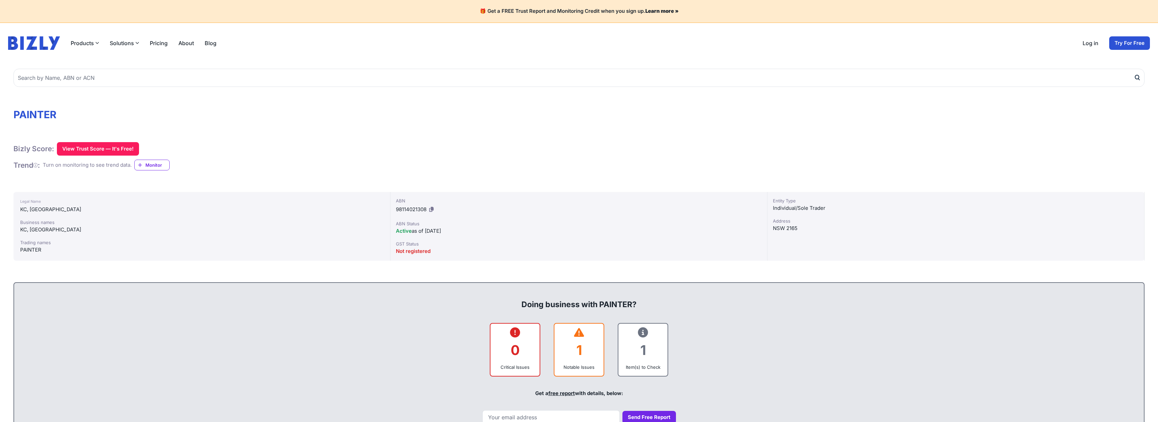 The width and height of the screenshot is (1158, 422). I want to click on button: View Trust Score — It's Free!, so click(98, 149).